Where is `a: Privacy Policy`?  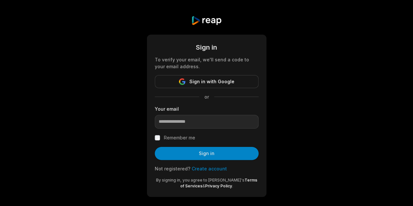
a: Privacy Policy is located at coordinates (219, 186).